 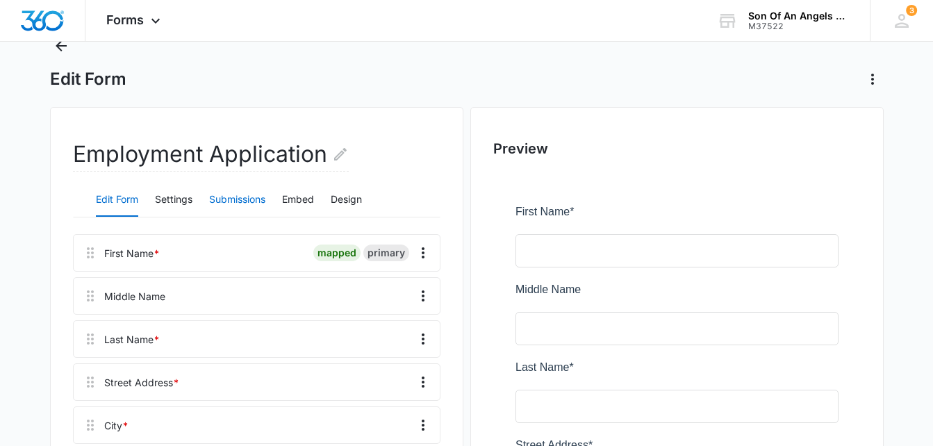 What do you see at coordinates (125, 19) in the screenshot?
I see `span: Forms` at bounding box center [125, 19].